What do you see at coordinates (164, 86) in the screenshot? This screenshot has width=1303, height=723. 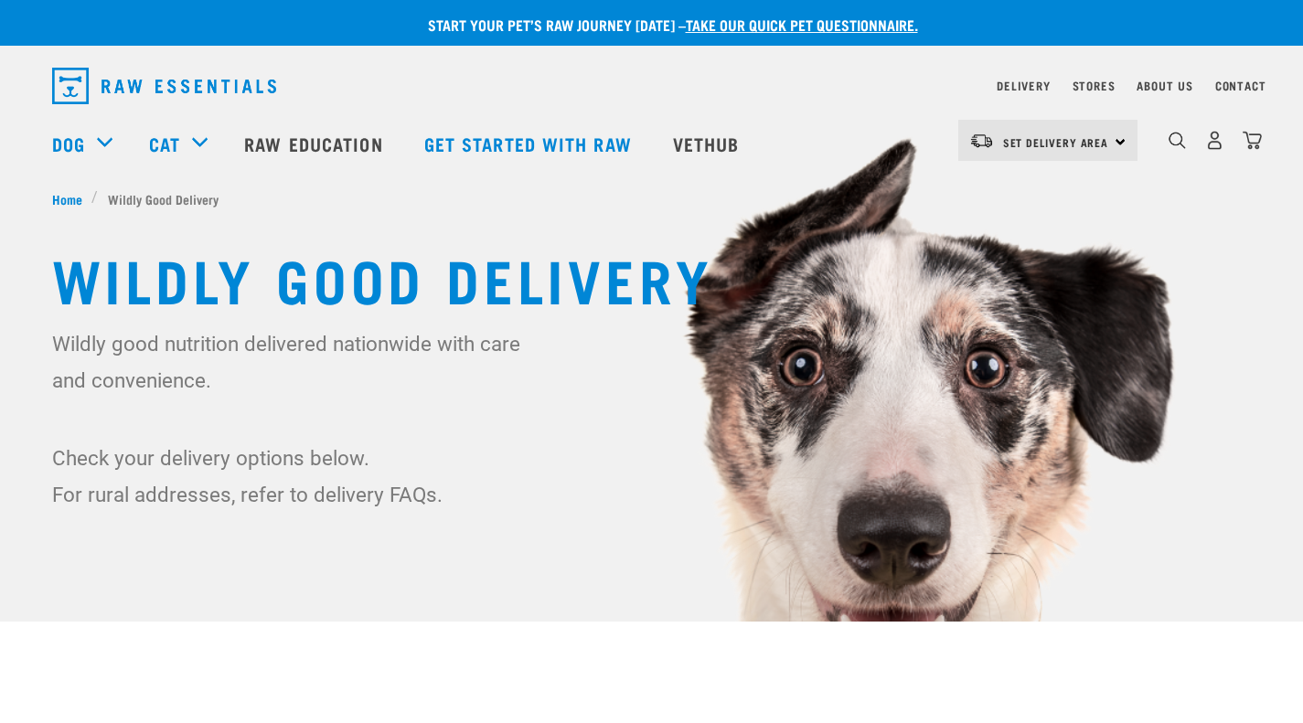 I see `img: Raw Essentials Logo` at bounding box center [164, 86].